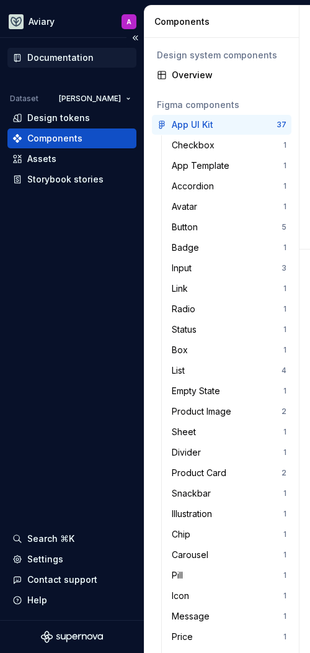  What do you see at coordinates (62, 580) in the screenshot?
I see `div: Contact support` at bounding box center [62, 580].